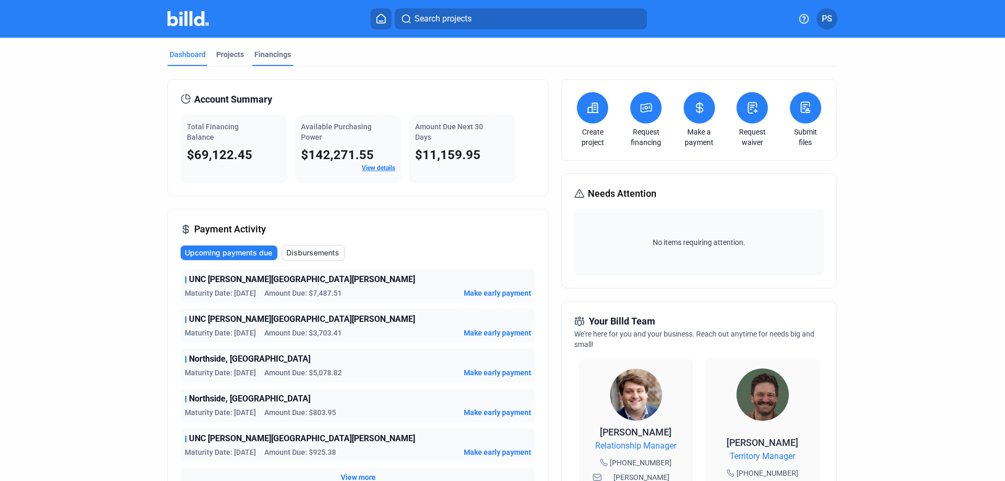 This screenshot has height=481, width=1005. Describe the element at coordinates (313, 253) in the screenshot. I see `button: Disbursements` at that location.